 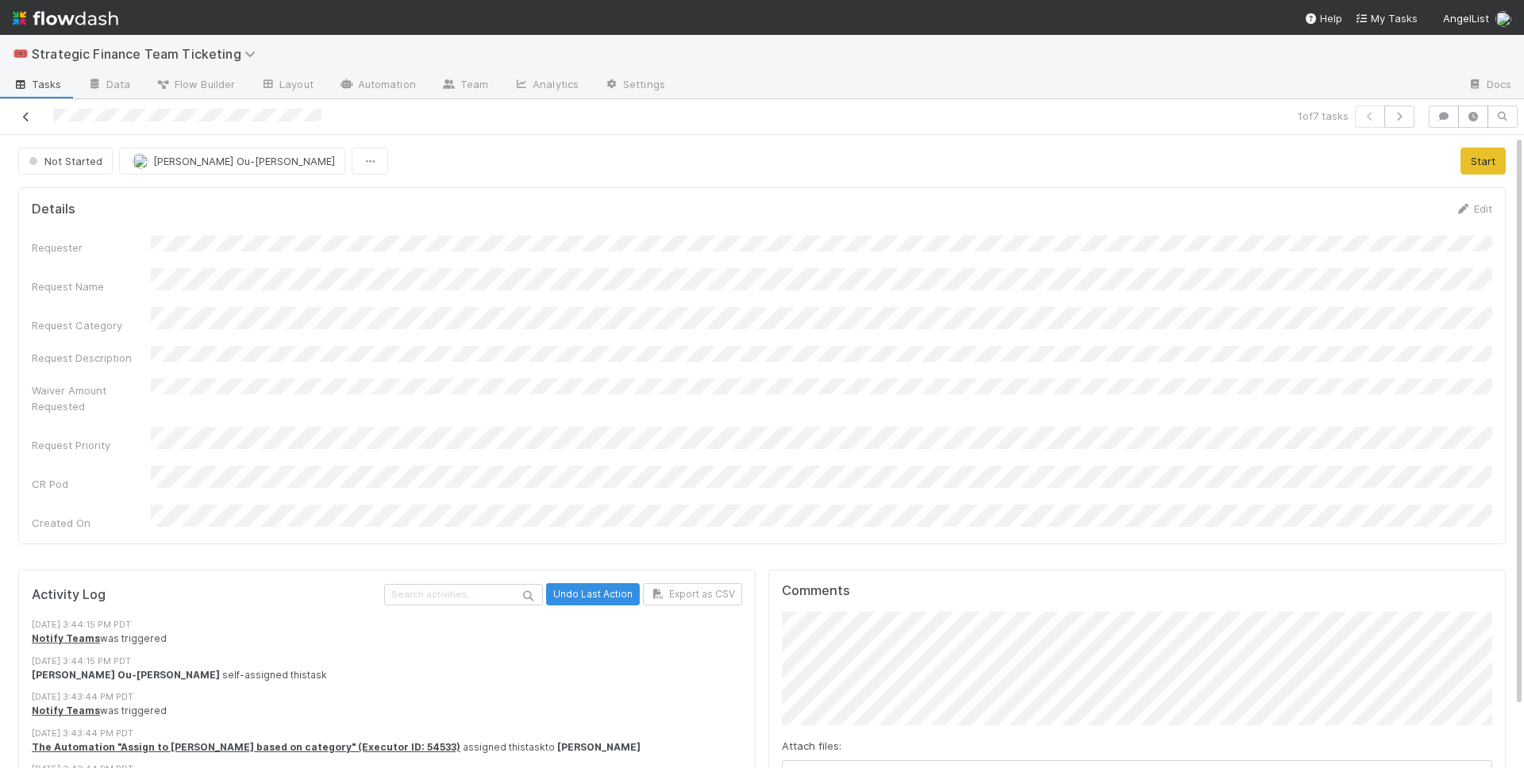 What do you see at coordinates (377, 86) in the screenshot?
I see `a: Automation` at bounding box center [377, 86].